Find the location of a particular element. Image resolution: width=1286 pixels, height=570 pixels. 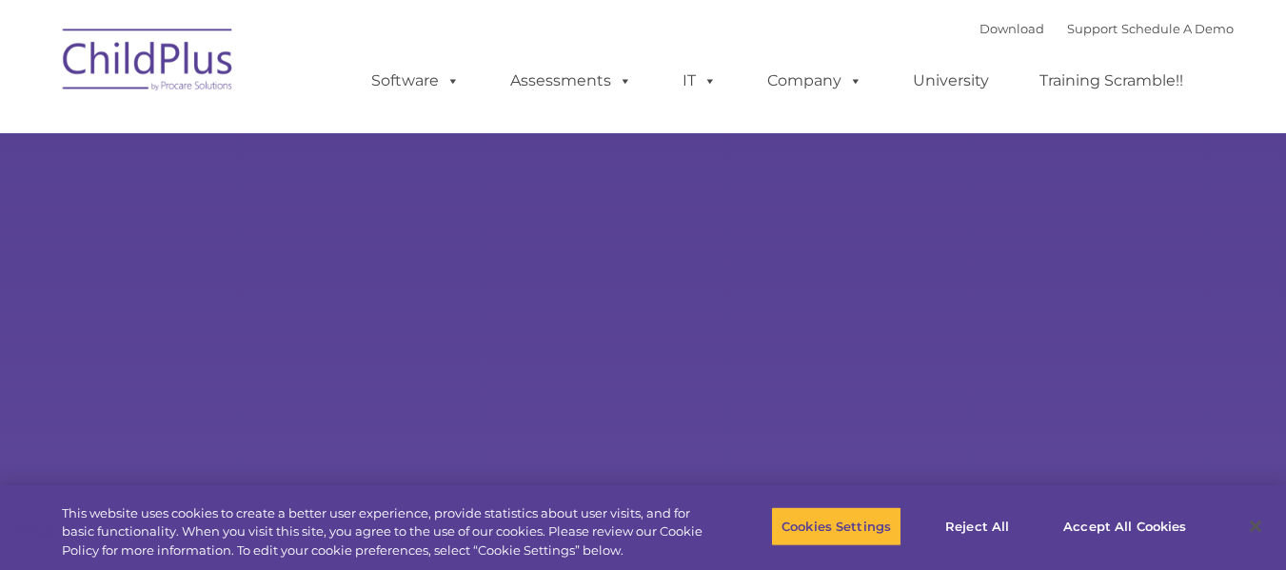

a: Training Scramble!! is located at coordinates (1111, 81).